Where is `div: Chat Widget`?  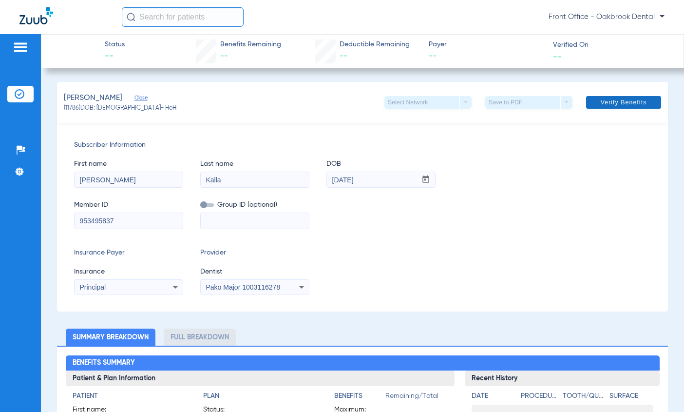 div: Chat Widget is located at coordinates (660, 388).